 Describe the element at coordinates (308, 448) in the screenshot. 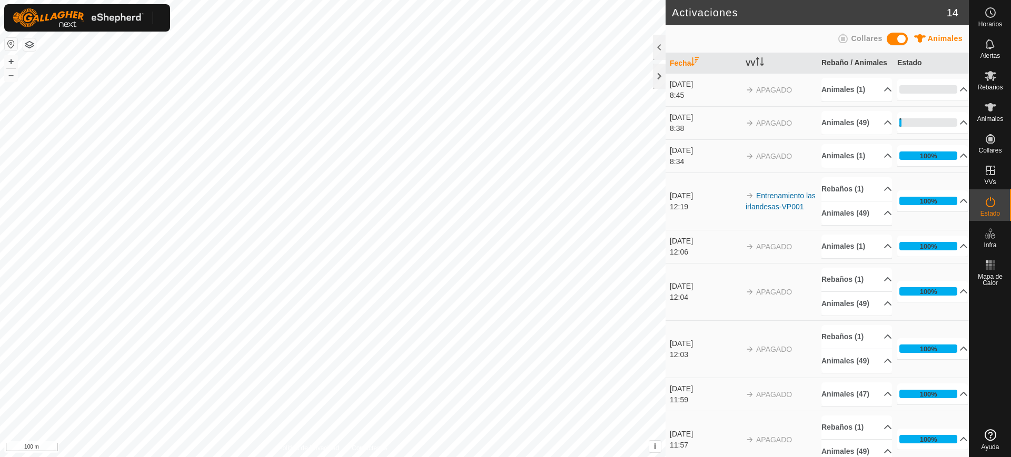

I see `a: Política de Privacidad` at that location.